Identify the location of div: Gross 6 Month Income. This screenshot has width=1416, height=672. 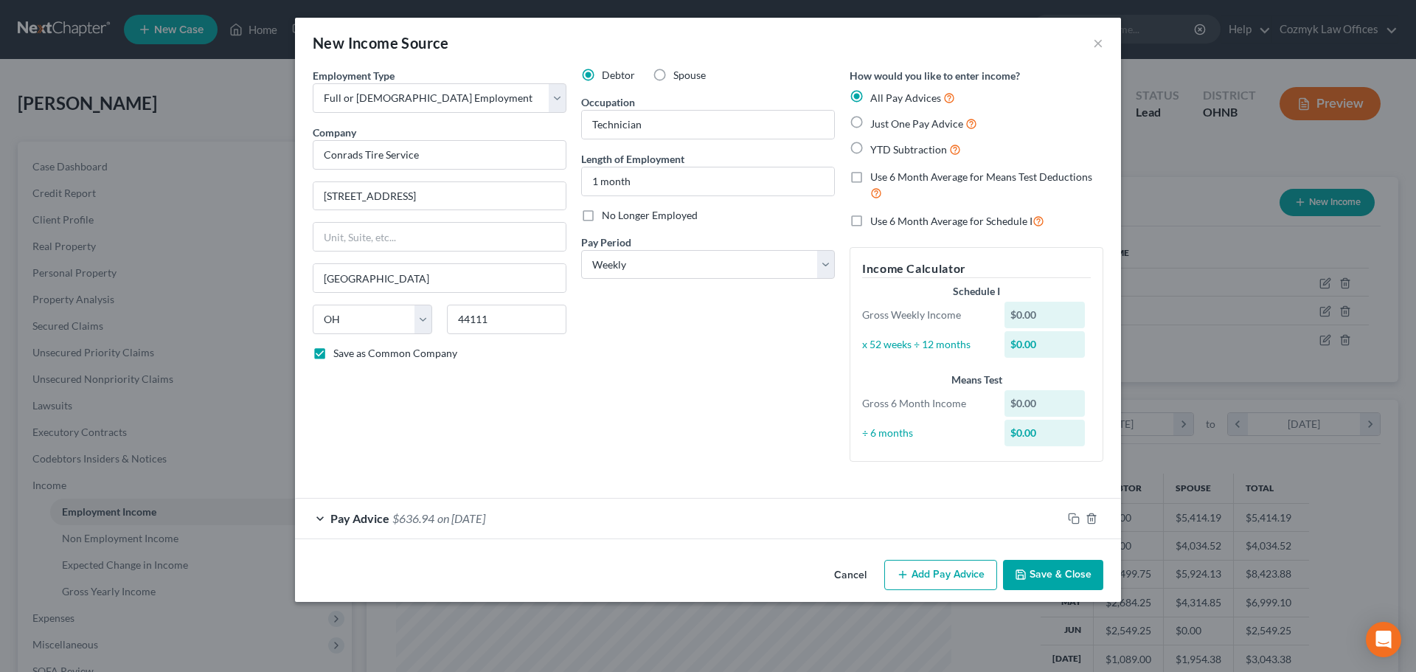
(926, 403).